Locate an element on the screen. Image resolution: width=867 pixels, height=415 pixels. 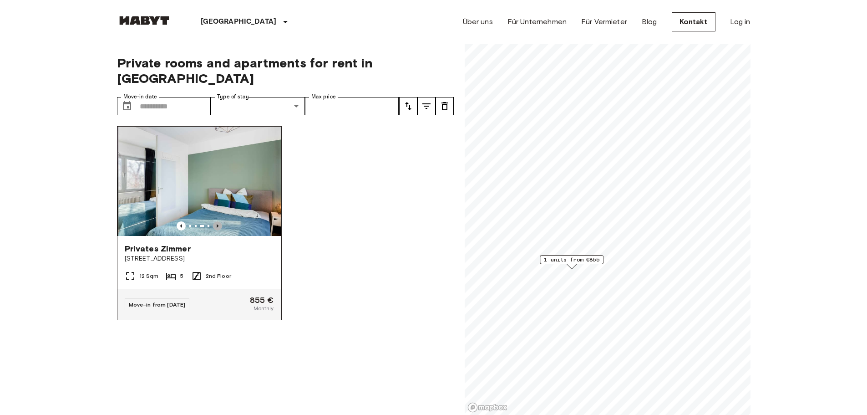
span: Privates Zimmer is located at coordinates (157, 249).